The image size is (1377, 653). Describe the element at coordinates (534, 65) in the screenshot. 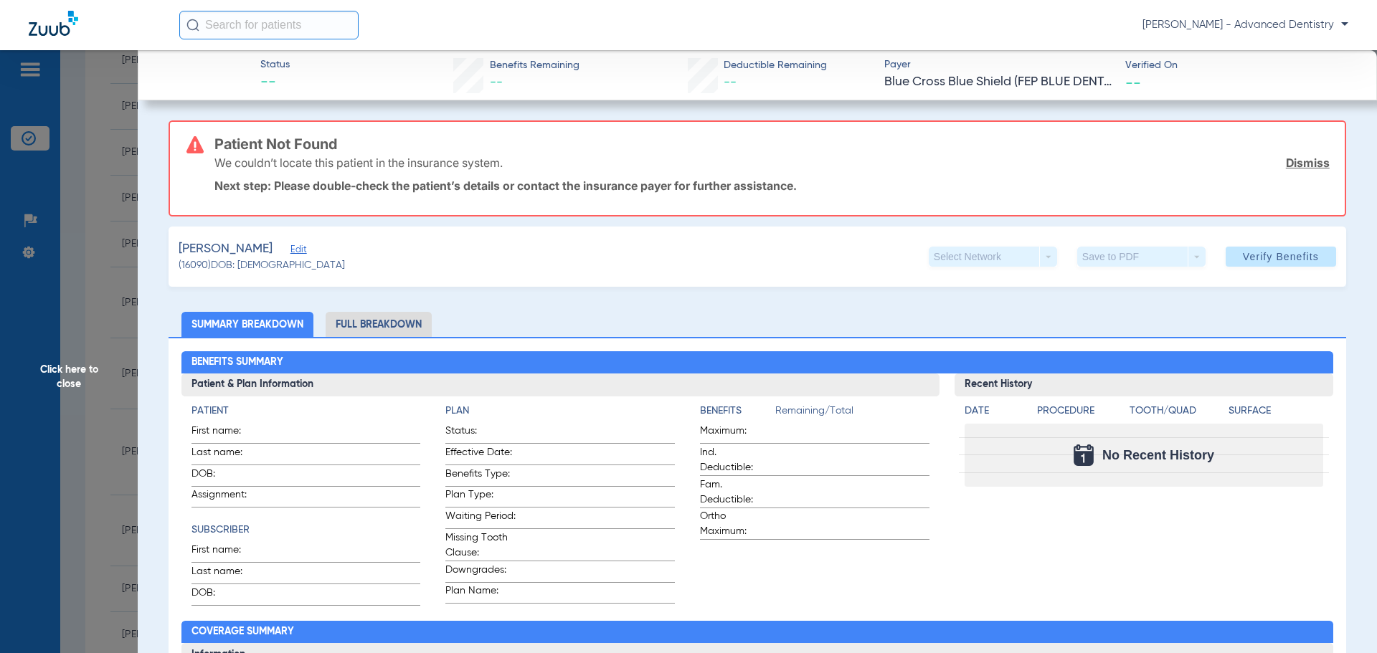

I see `span: Benefits Remaining` at that location.